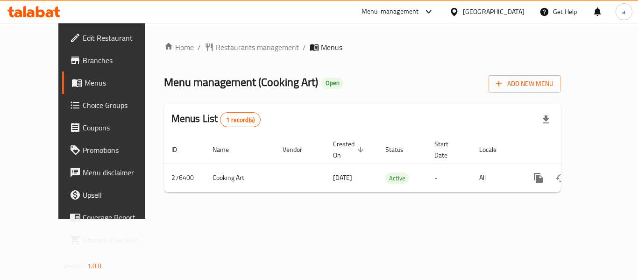  Describe the element at coordinates (447, 149) in the screenshot. I see `span: Start Date` at that location.